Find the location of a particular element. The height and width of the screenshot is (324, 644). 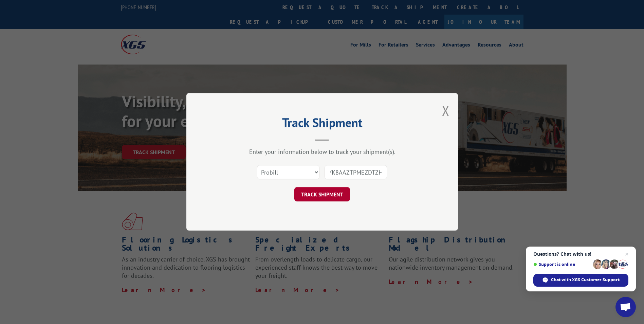

input: Number(s) is located at coordinates (356, 173).